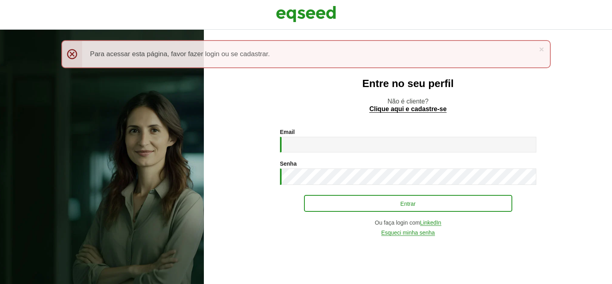  Describe the element at coordinates (306, 54) in the screenshot. I see `div: Para acessar esta página, favor fazer login ou se cadastrar.` at that location.